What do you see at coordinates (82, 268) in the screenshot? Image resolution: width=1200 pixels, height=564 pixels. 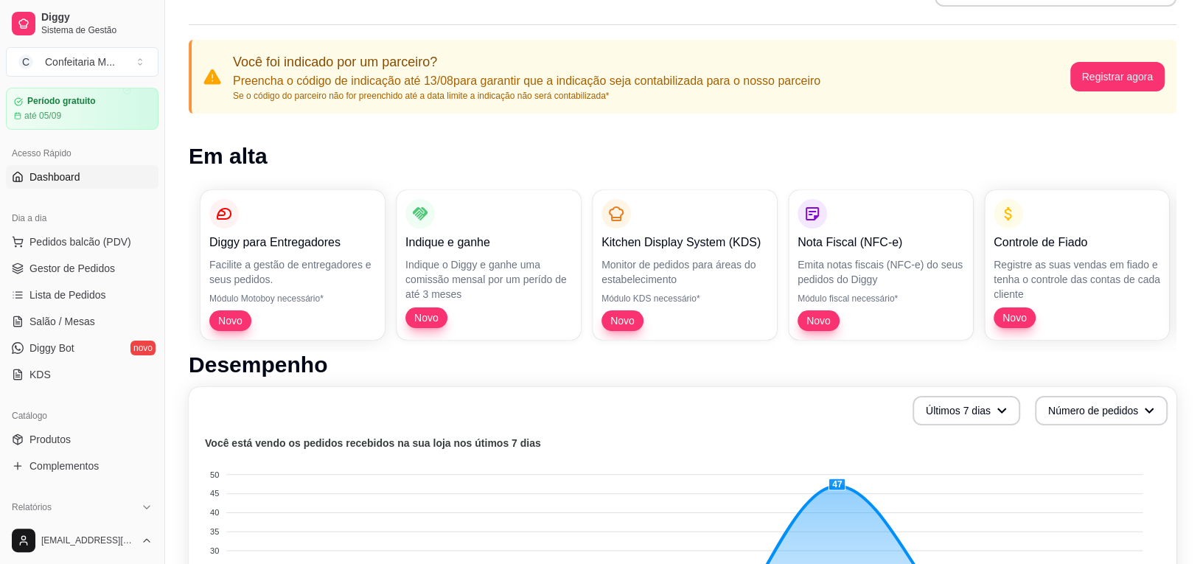 I see `a: Gestor de Pedidos` at bounding box center [82, 268].